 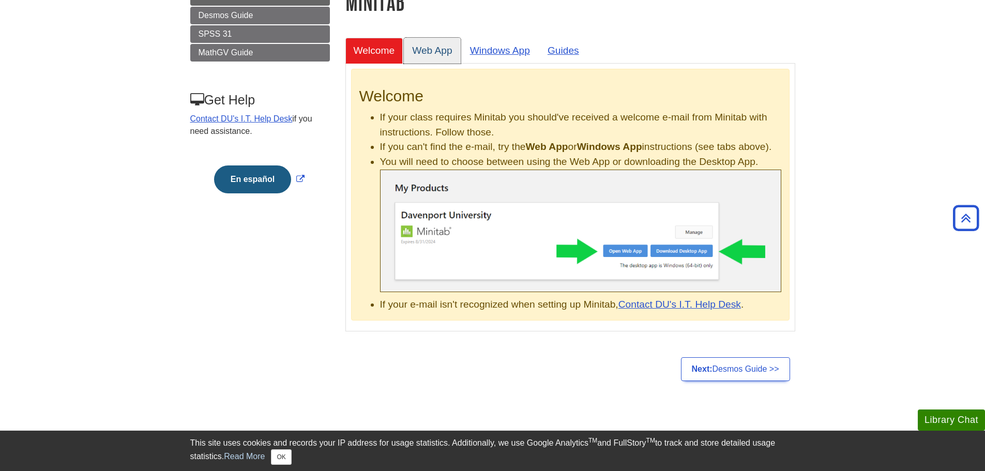 What do you see at coordinates (735, 369) in the screenshot?
I see `a: Next:Desmos Guide >>` at bounding box center [735, 369].